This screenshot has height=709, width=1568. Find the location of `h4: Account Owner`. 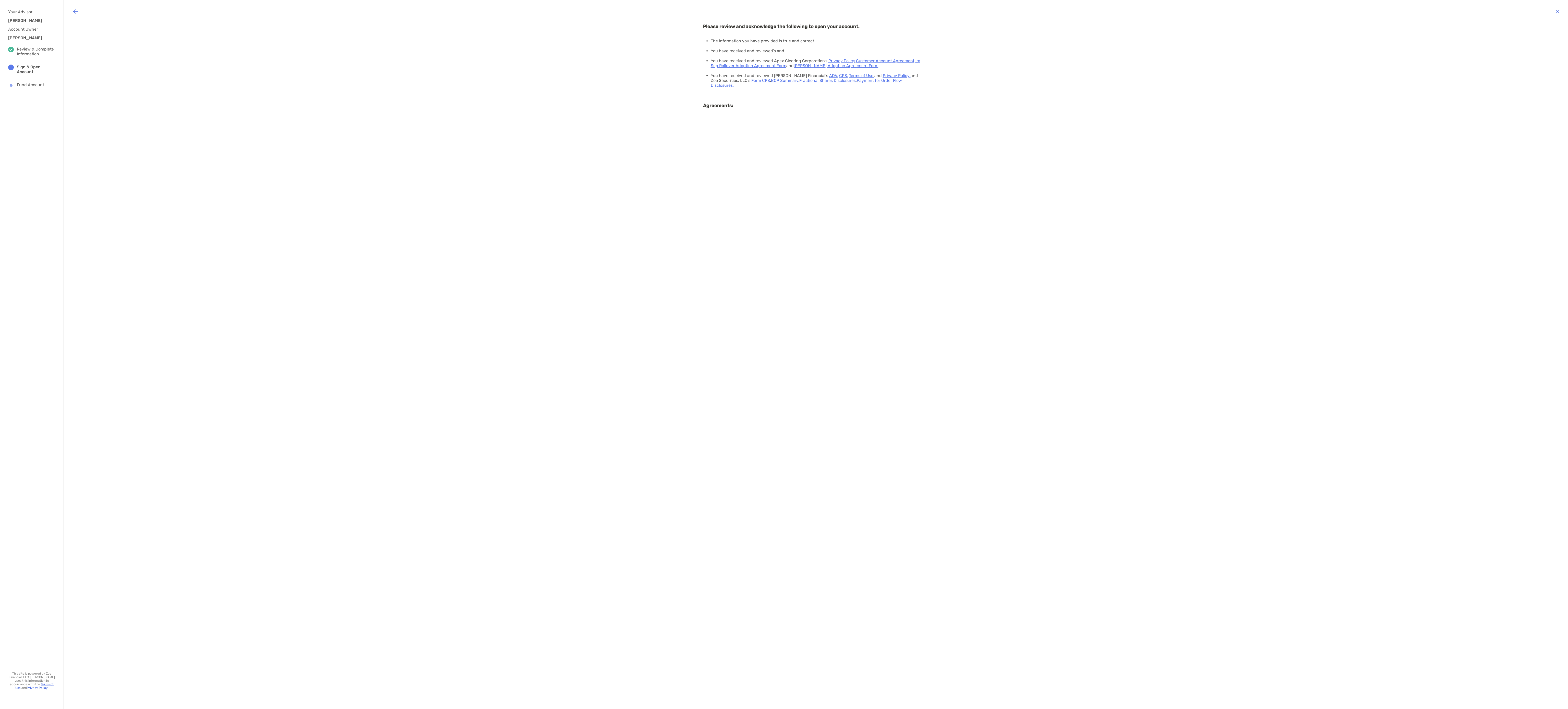

h4: Account Owner is located at coordinates (30, 29).